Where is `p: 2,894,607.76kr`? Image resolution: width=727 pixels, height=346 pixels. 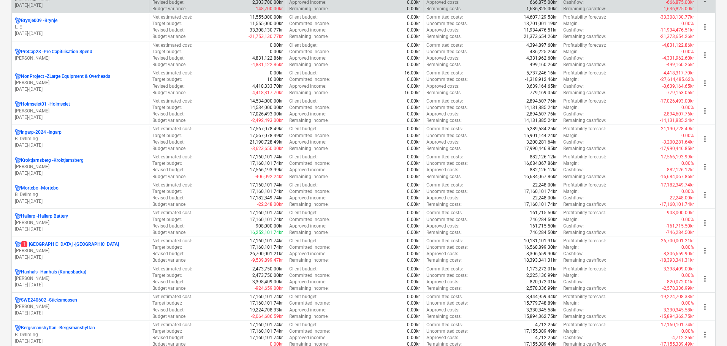 p: 2,894,607.76kr is located at coordinates (542, 114).